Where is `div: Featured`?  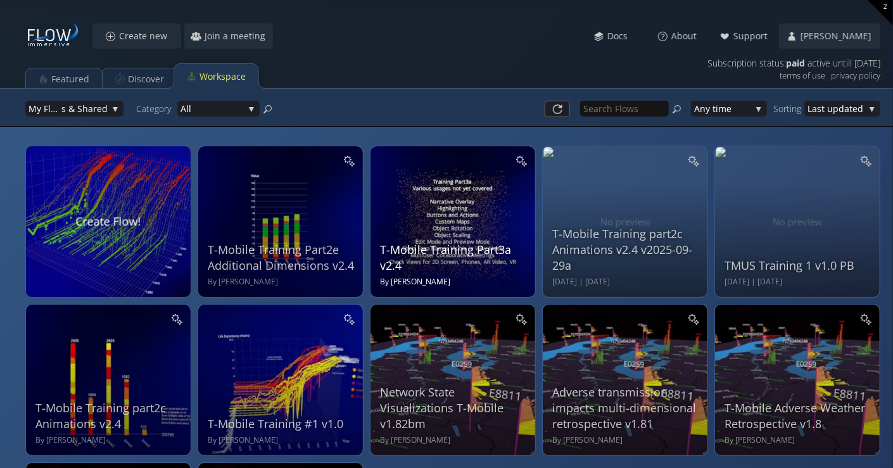
div: Featured is located at coordinates (70, 79).